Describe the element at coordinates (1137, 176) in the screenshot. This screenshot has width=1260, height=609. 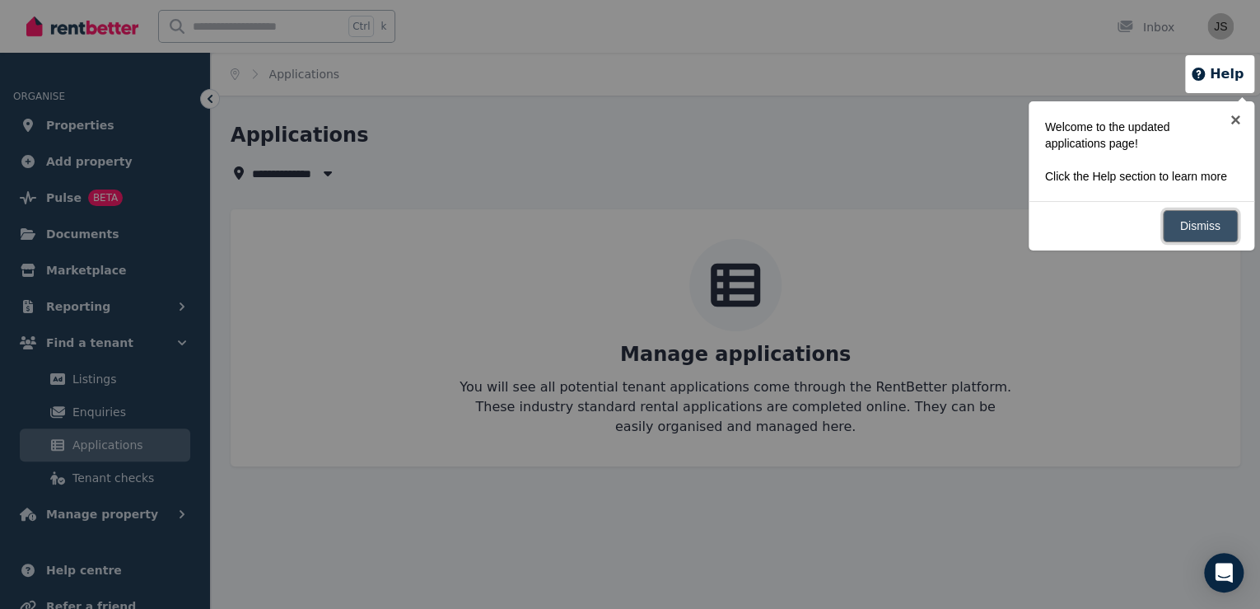
I see `p: Click the Help section to learn more` at that location.